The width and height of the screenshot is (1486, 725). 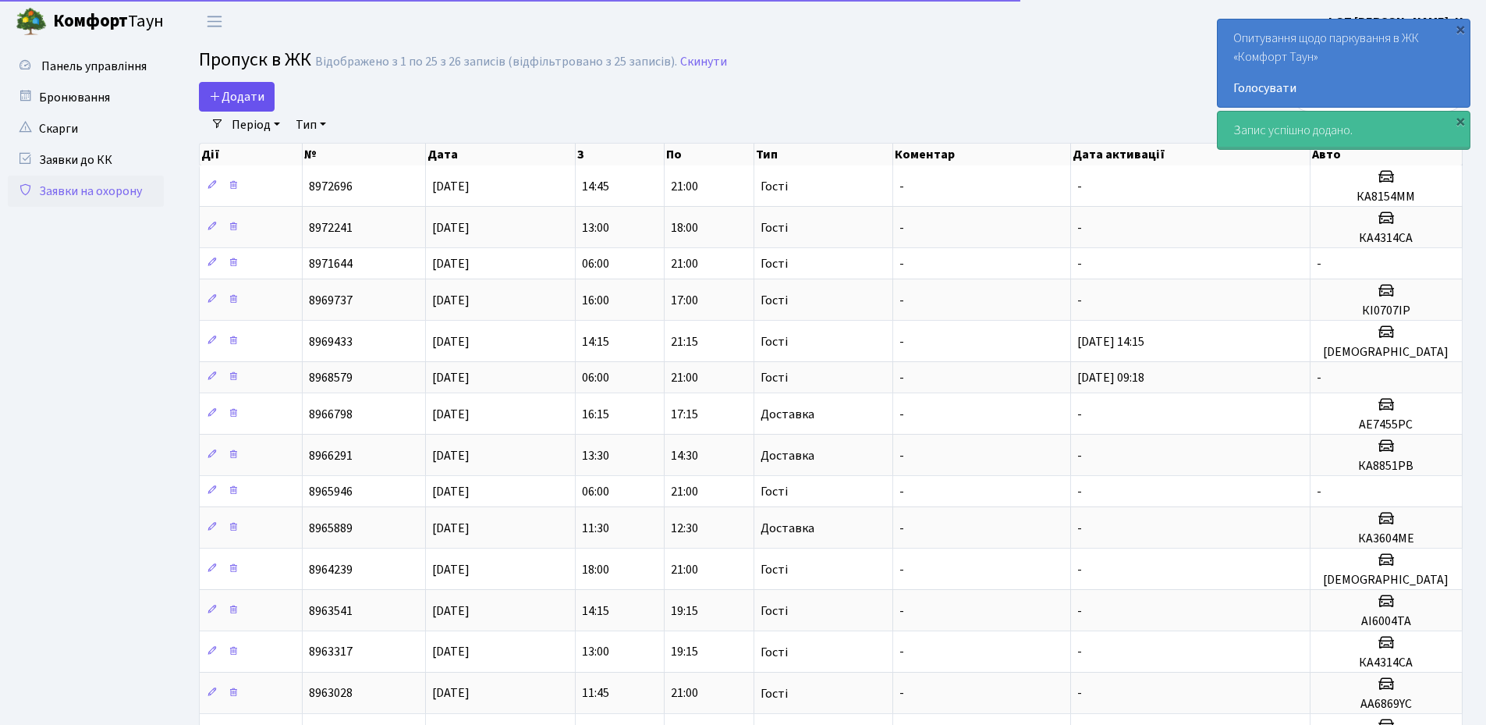 I want to click on h5: КА8851РВ, so click(x=1386, y=466).